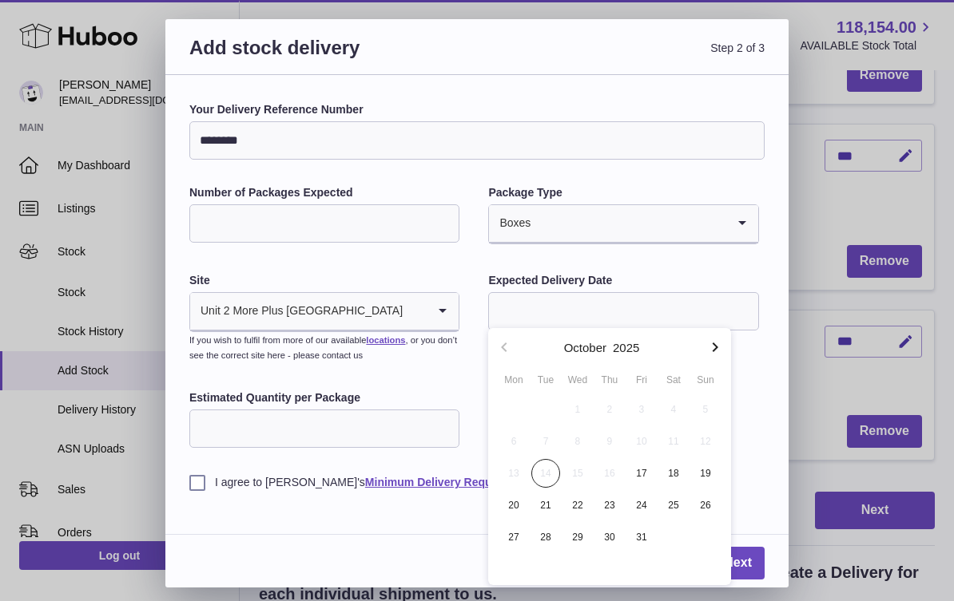 The height and width of the screenshot is (601, 954). What do you see at coordinates (577, 442) in the screenshot?
I see `button: 8` at bounding box center [577, 442].